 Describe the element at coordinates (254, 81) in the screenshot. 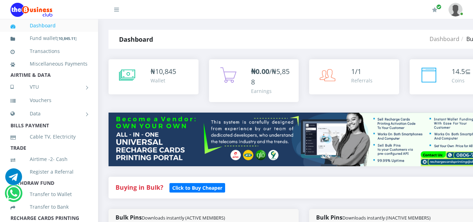

I see `a: ₦0.00/₦5,858 Earnings` at that location.